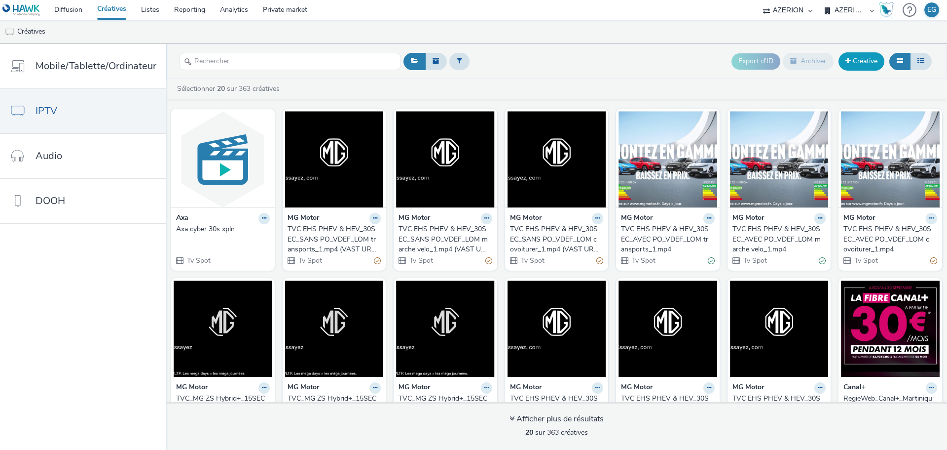 The width and height of the screenshot is (947, 450). I want to click on img: TVC EHS PHEV & HEV_30SEC_SANS PO_VDEF_LOM marche velo_1.mp4 visual, so click(668, 328).